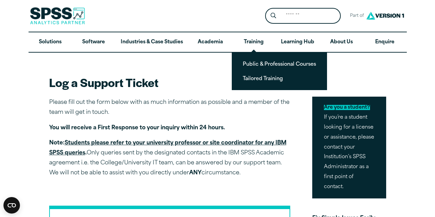 Image resolution: width=435 pixels, height=217 pixels. I want to click on form: Site Header Search Form, so click(303, 16).